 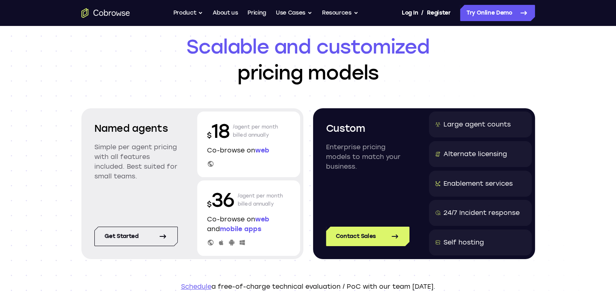 I want to click on a: Contact Sales, so click(x=368, y=236).